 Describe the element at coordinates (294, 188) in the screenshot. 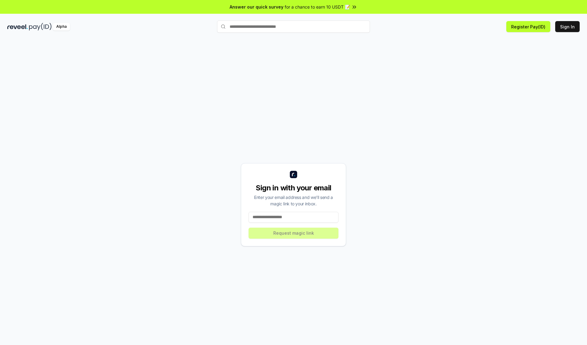

I see `div: Sign in with your email` at that location.